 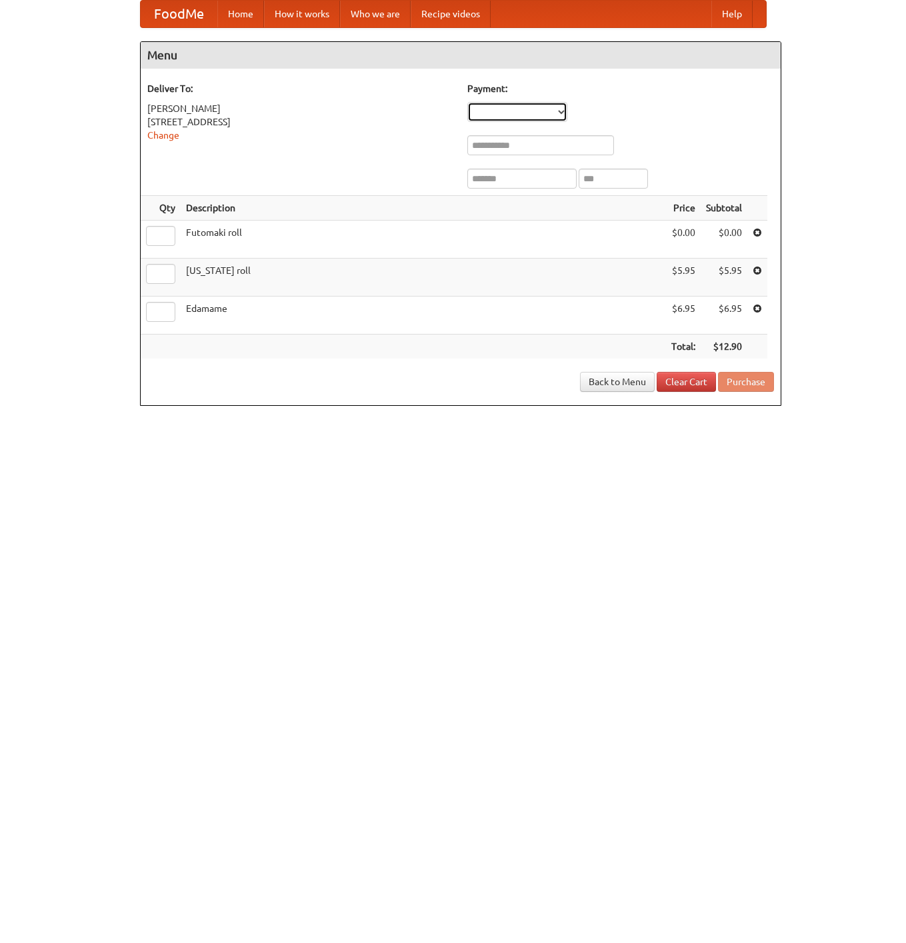 What do you see at coordinates (423, 208) in the screenshot?
I see `th: Description` at bounding box center [423, 208].